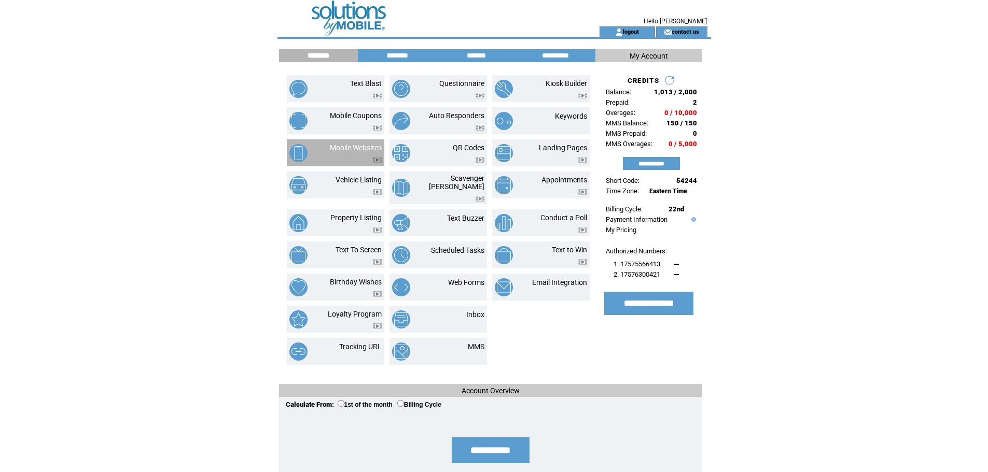 This screenshot has width=988, height=472. I want to click on a: Vehicle Listing, so click(358, 180).